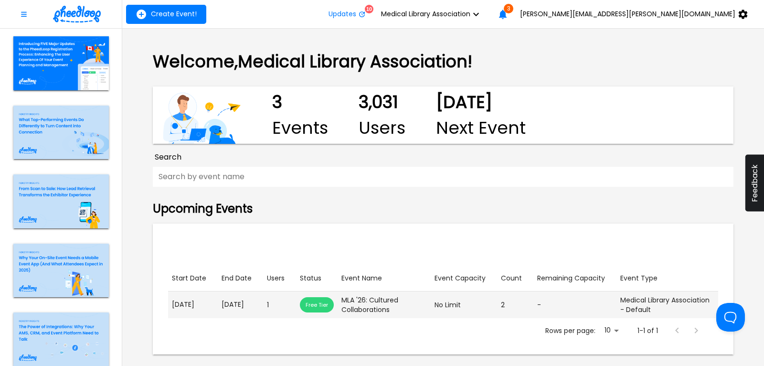 This screenshot has width=764, height=366. Describe the element at coordinates (443, 61) in the screenshot. I see `h1: Welcome, Medical Library Association !` at that location.